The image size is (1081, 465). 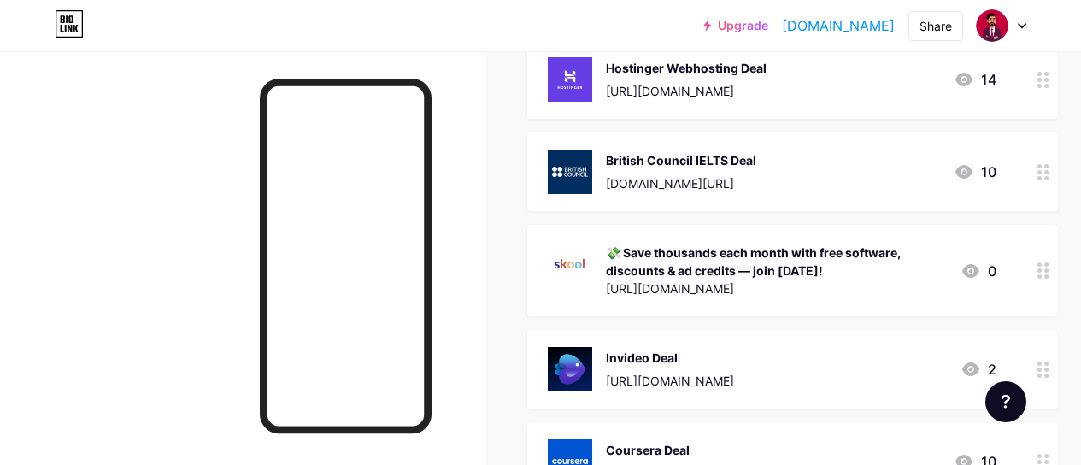 What do you see at coordinates (736, 26) in the screenshot?
I see `a: Upgrade` at bounding box center [736, 26].